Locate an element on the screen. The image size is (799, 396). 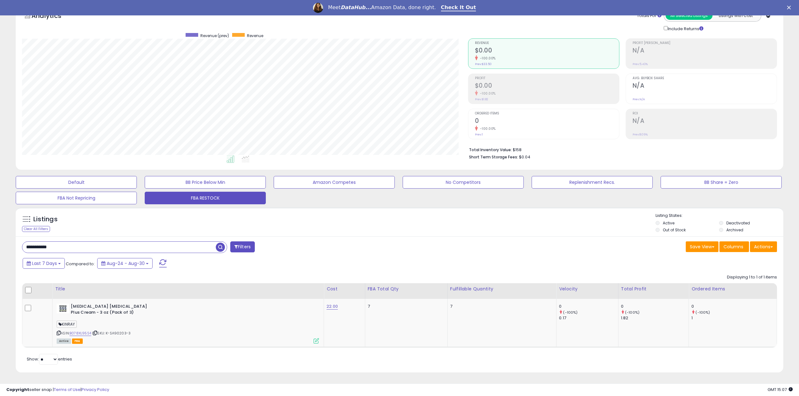
button: Amazon Competes is located at coordinates (334, 183).